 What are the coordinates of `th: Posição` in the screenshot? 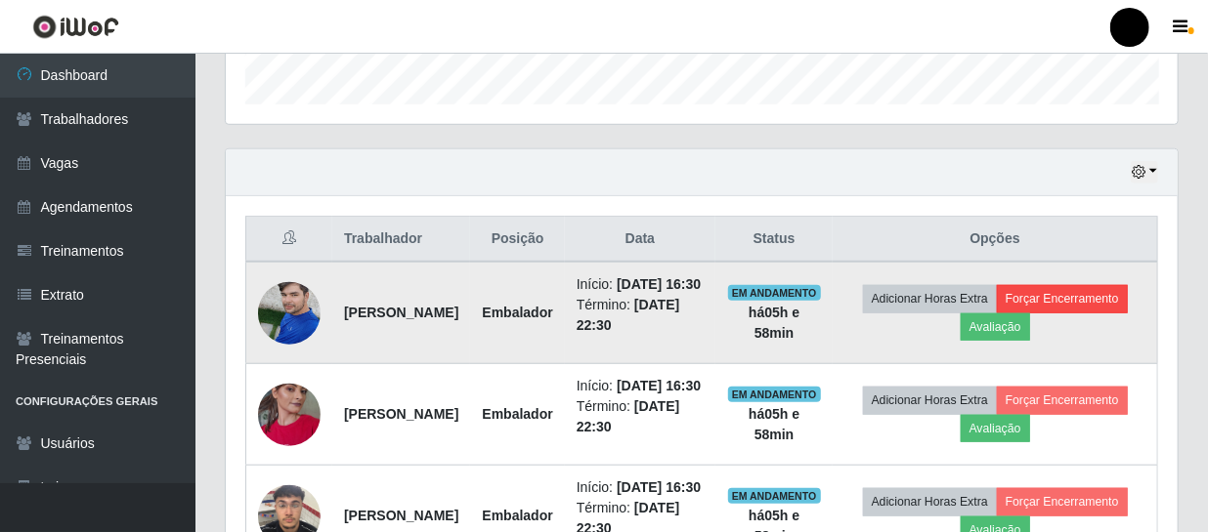 It's located at (517, 239).